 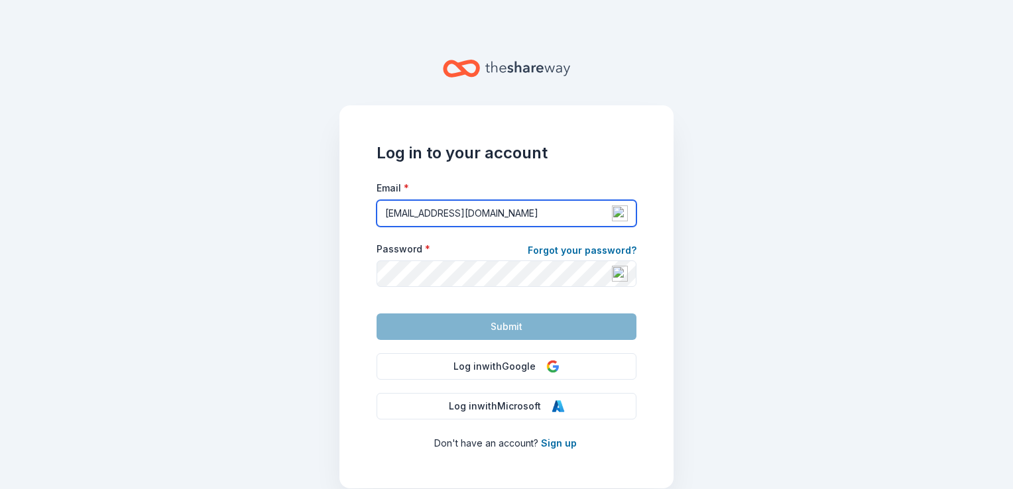 I want to click on a: Sign up, so click(x=559, y=443).